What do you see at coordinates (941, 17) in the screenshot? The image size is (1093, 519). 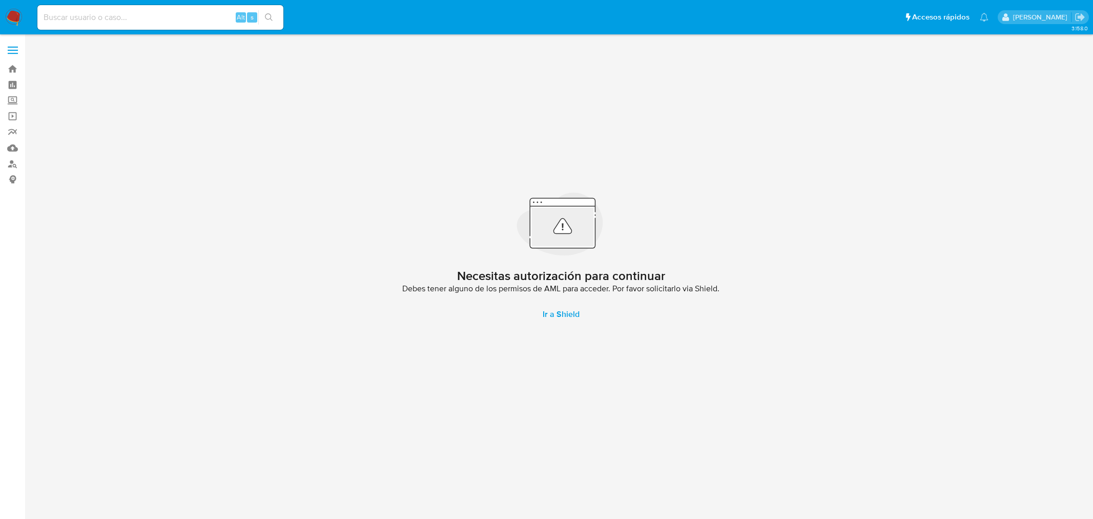 I see `span: Accesos rápidos` at bounding box center [941, 17].